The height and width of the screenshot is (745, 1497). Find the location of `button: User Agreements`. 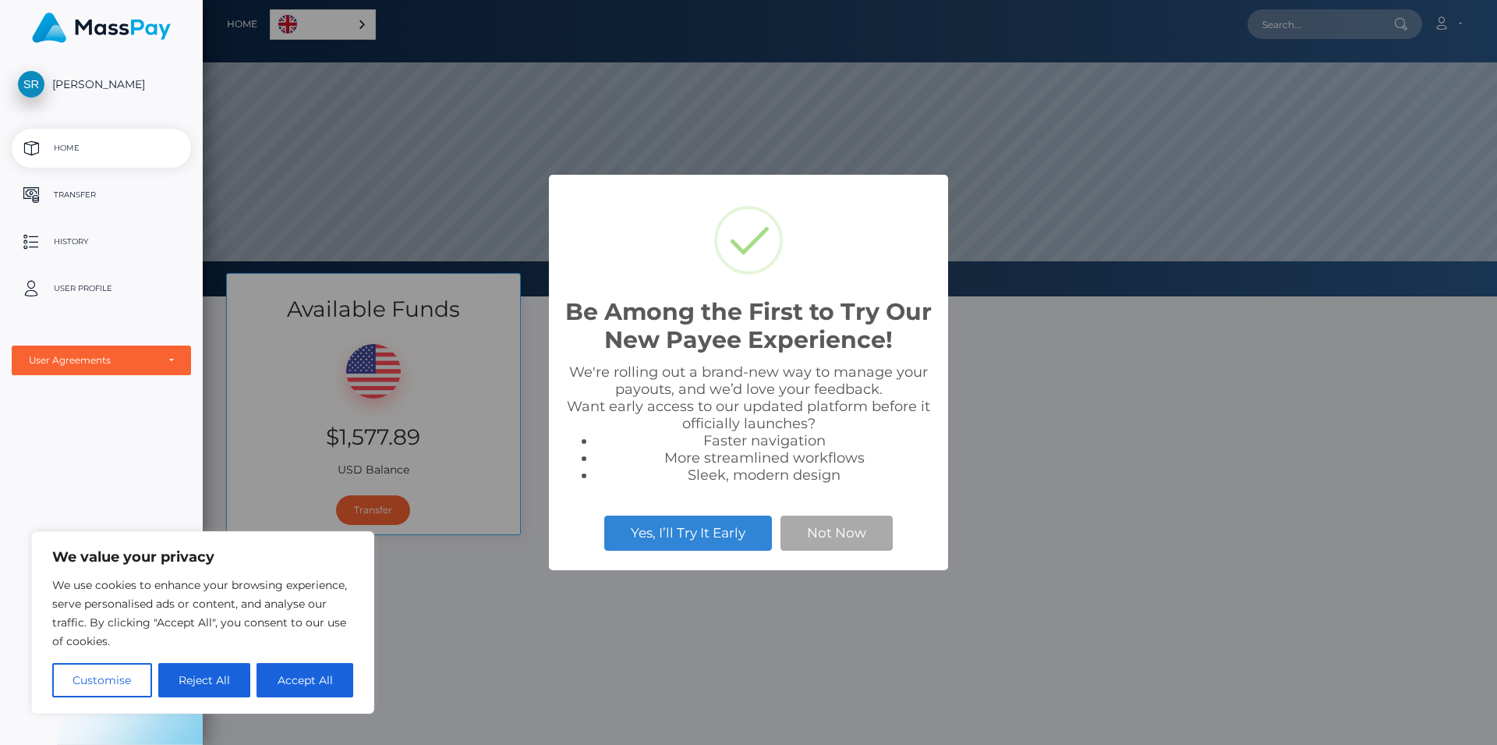

button: User Agreements is located at coordinates (101, 360).